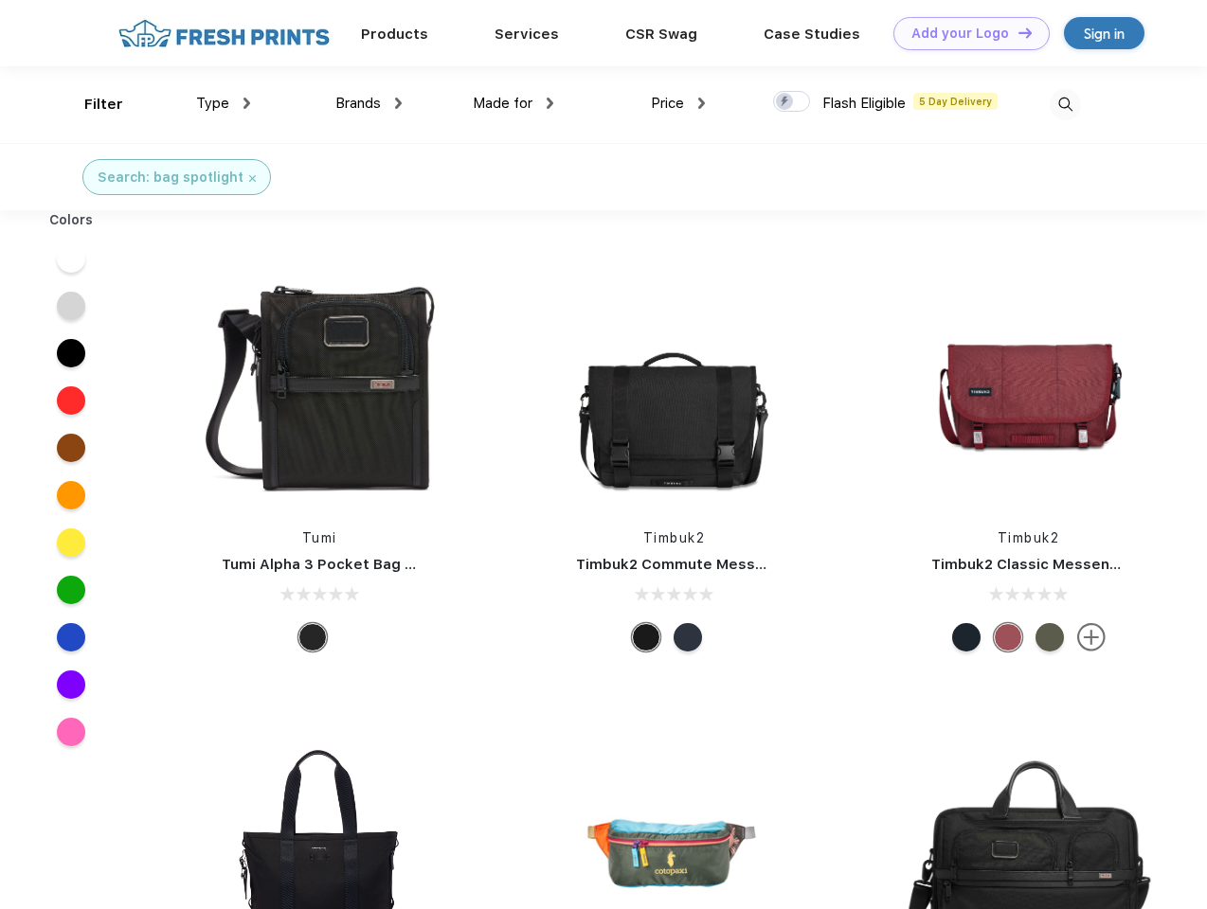 This screenshot has width=1207, height=909. Describe the element at coordinates (1008, 637) in the screenshot. I see `div: Eco Collegiate Red` at that location.